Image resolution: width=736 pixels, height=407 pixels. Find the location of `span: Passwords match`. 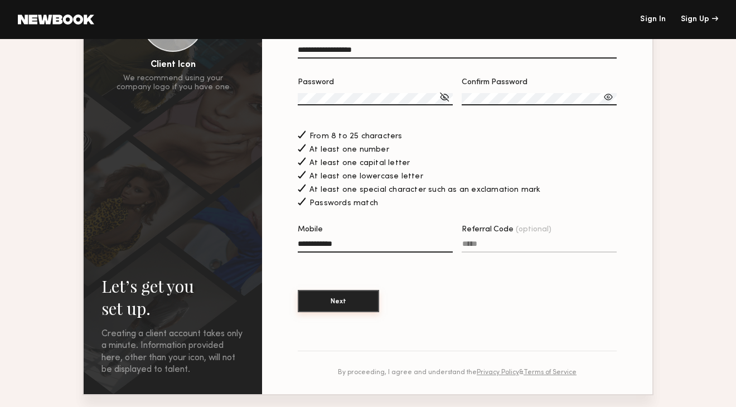

span: Passwords match is located at coordinates (343, 203).